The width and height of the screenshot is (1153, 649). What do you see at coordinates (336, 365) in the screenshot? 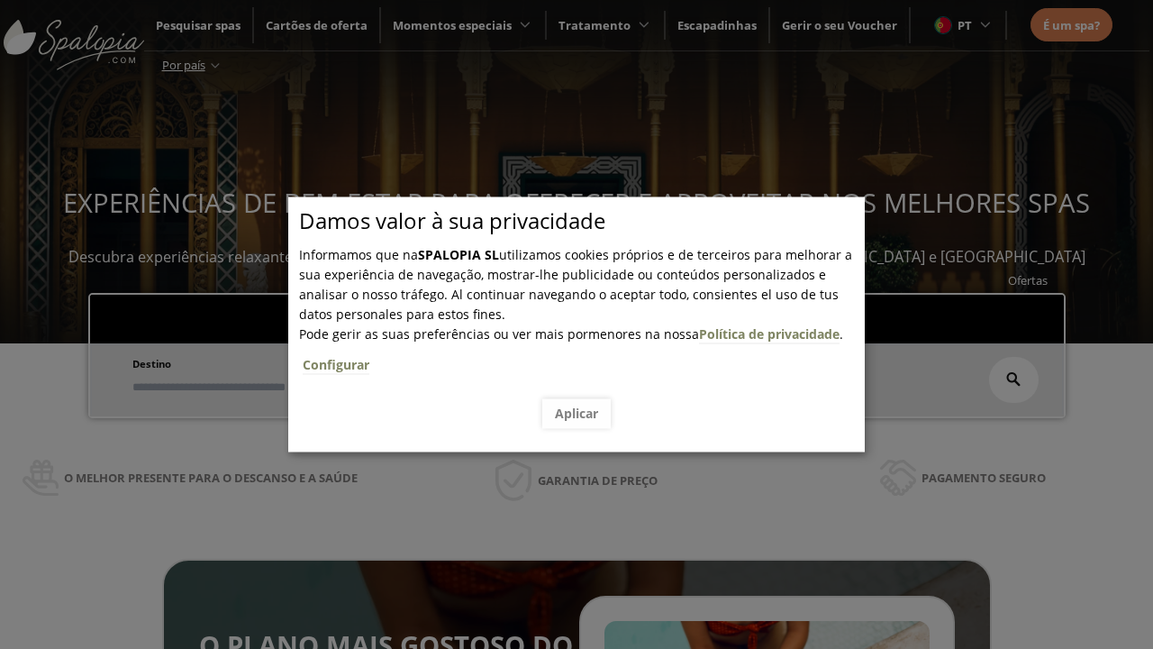
I see `a: Configurar` at bounding box center [336, 365].